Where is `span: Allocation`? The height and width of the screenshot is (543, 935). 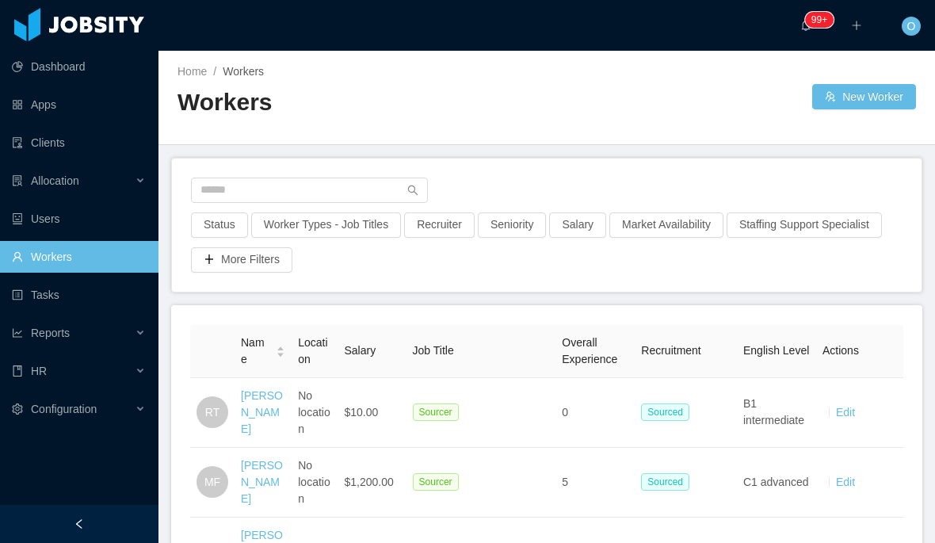
span: Allocation is located at coordinates (55, 181).